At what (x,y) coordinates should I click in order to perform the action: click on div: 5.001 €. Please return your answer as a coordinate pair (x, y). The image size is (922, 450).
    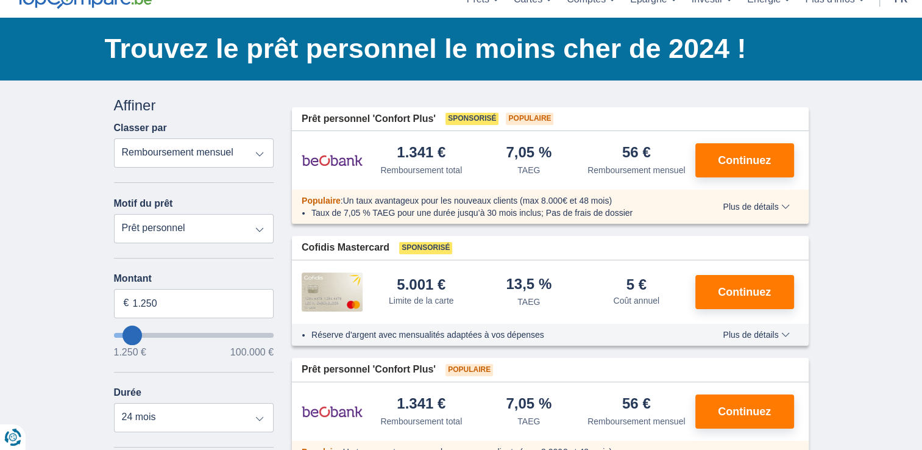
    Looking at the image, I should click on (421, 284).